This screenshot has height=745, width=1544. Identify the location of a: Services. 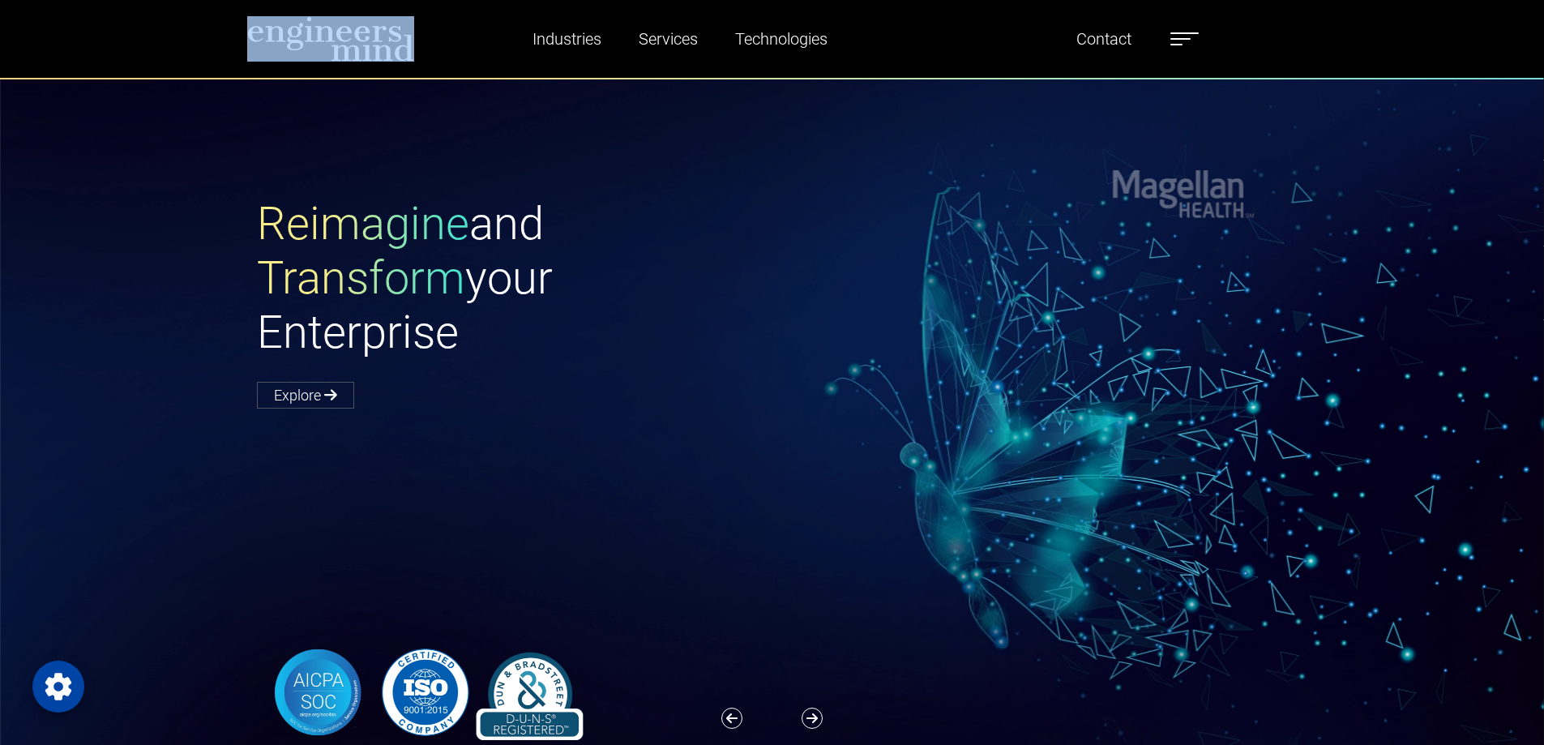
(668, 39).